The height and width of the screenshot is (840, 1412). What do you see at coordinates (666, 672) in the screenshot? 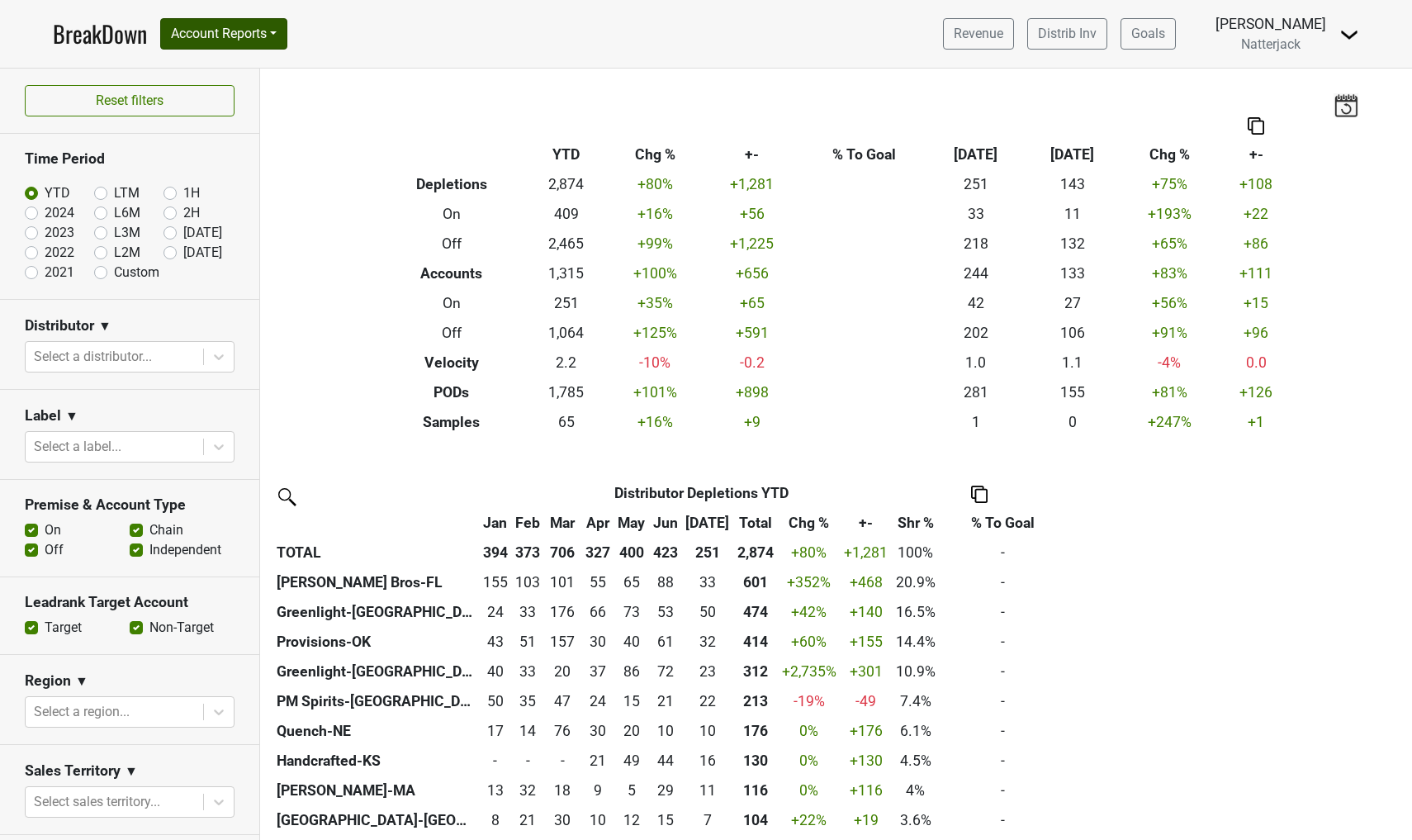
I see `td: 72.35` at bounding box center [666, 672].